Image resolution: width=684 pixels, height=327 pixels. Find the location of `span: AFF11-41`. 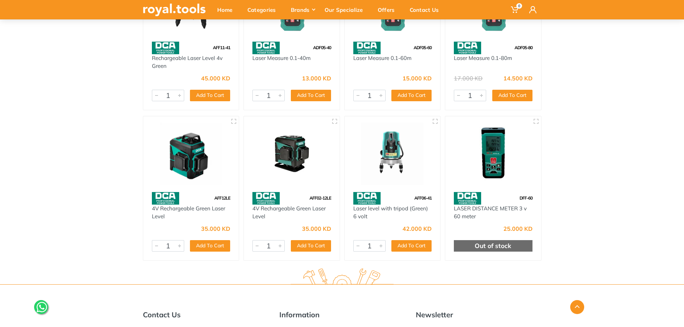

span: AFF11-41 is located at coordinates (221, 47).